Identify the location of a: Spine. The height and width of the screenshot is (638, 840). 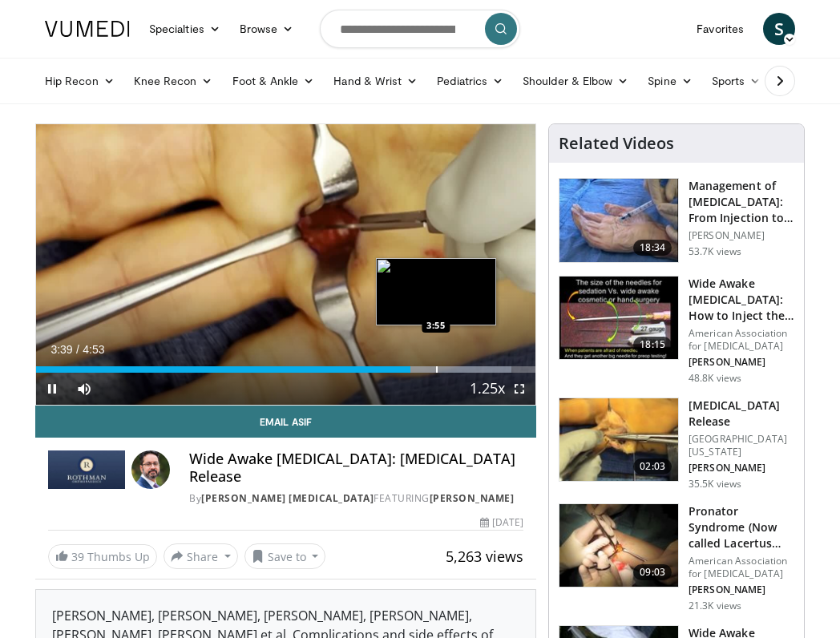
(669, 81).